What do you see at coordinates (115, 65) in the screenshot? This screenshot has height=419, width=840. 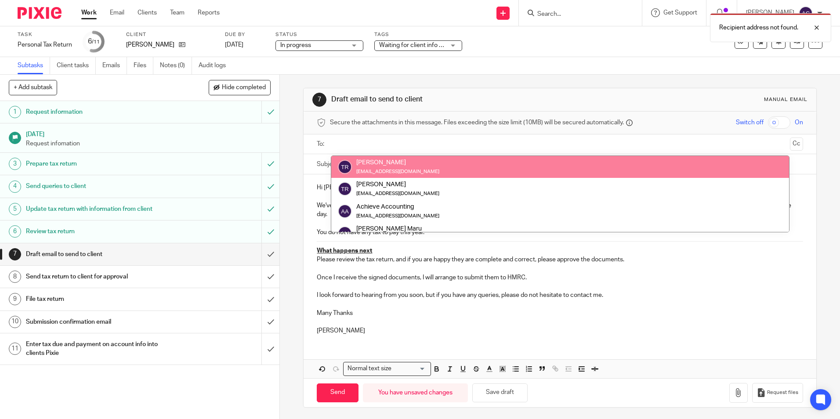 I see `a: Emails` at bounding box center [115, 65].